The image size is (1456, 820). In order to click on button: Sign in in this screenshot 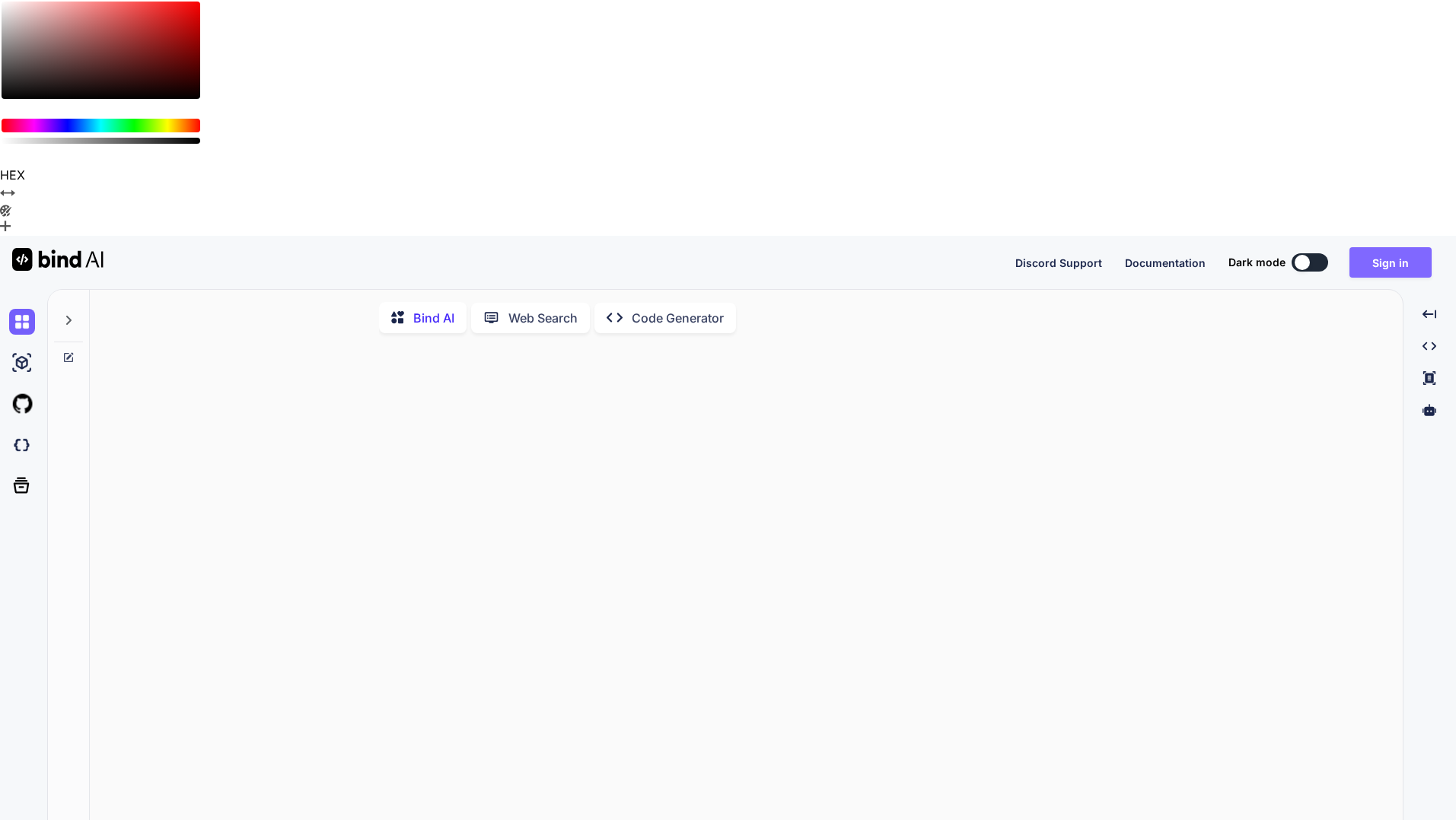, I will do `click(1390, 263)`.